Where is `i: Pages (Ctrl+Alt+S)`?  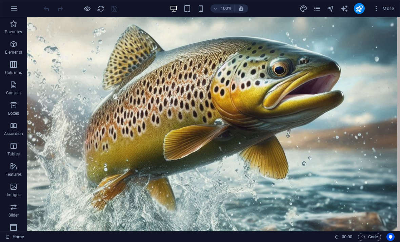 i: Pages (Ctrl+Alt+S) is located at coordinates (317, 8).